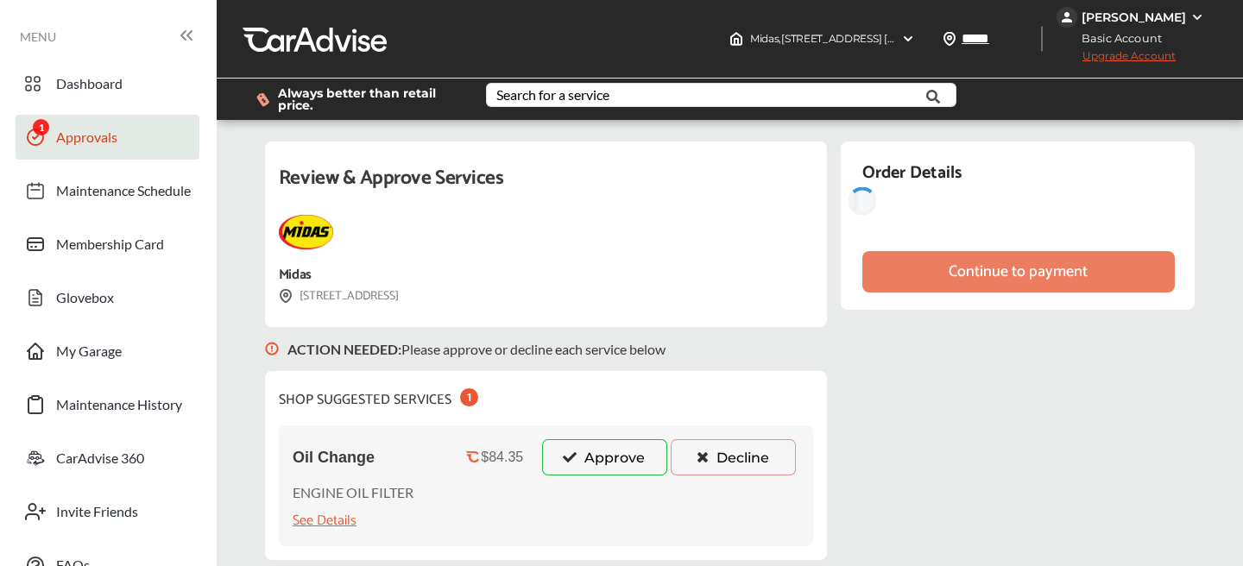 The image size is (1243, 566). What do you see at coordinates (1116, 60) in the screenshot?
I see `span: Upgrade Account` at bounding box center [1116, 60].